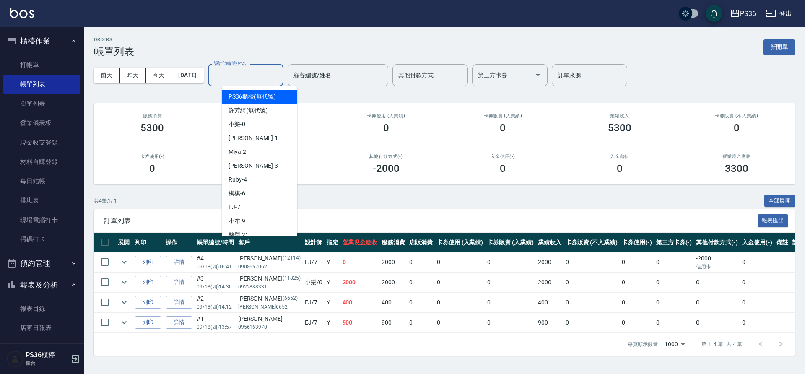 The image size is (805, 374). Describe the element at coordinates (591, 242) in the screenshot. I see `th: 卡券販賣 (不入業績)` at that location.